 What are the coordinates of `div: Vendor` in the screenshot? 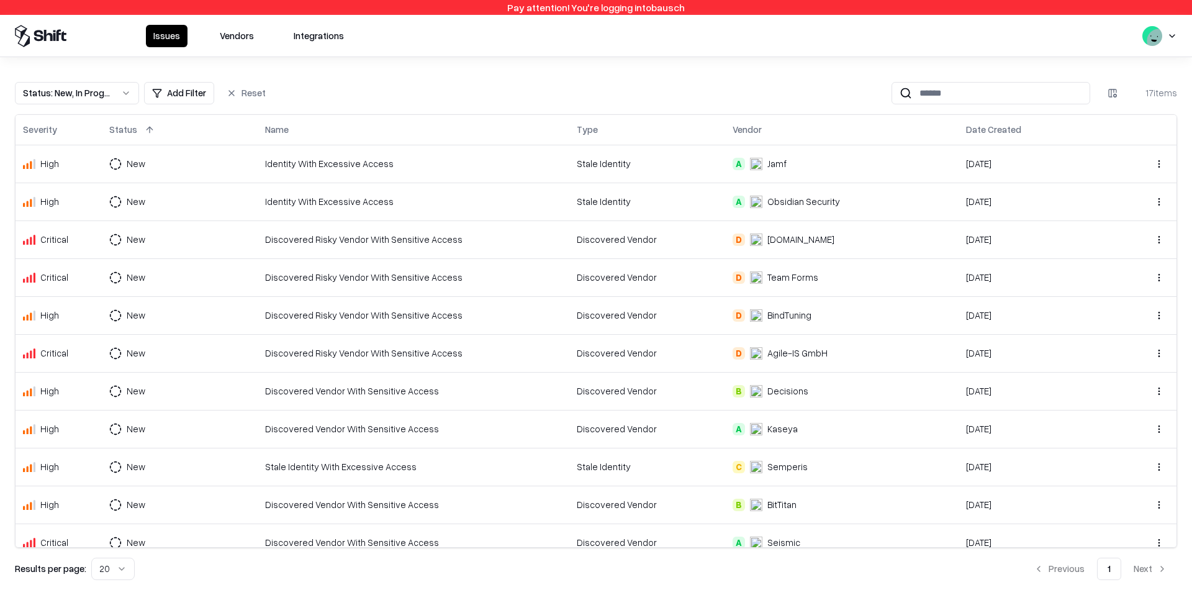 It's located at (747, 129).